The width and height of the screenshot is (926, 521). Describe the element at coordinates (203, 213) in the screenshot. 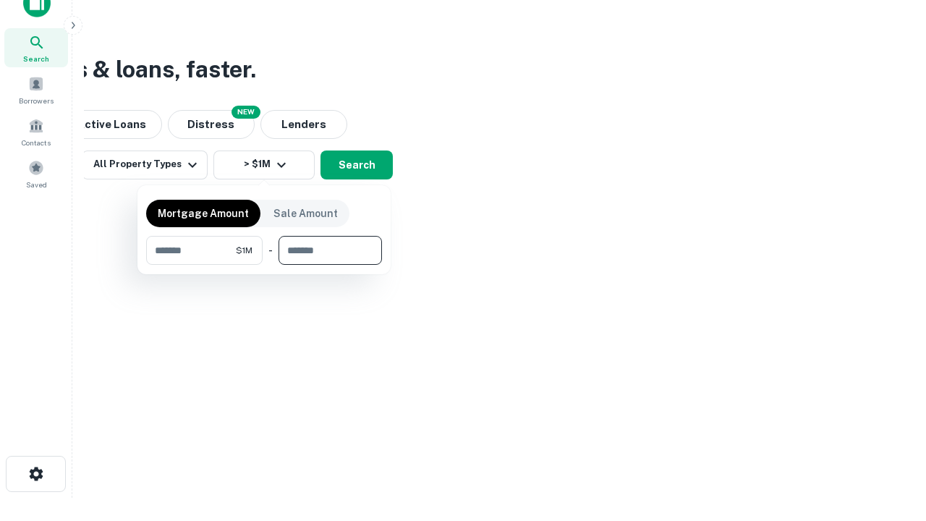

I see `p: Mortgage Amount` at that location.